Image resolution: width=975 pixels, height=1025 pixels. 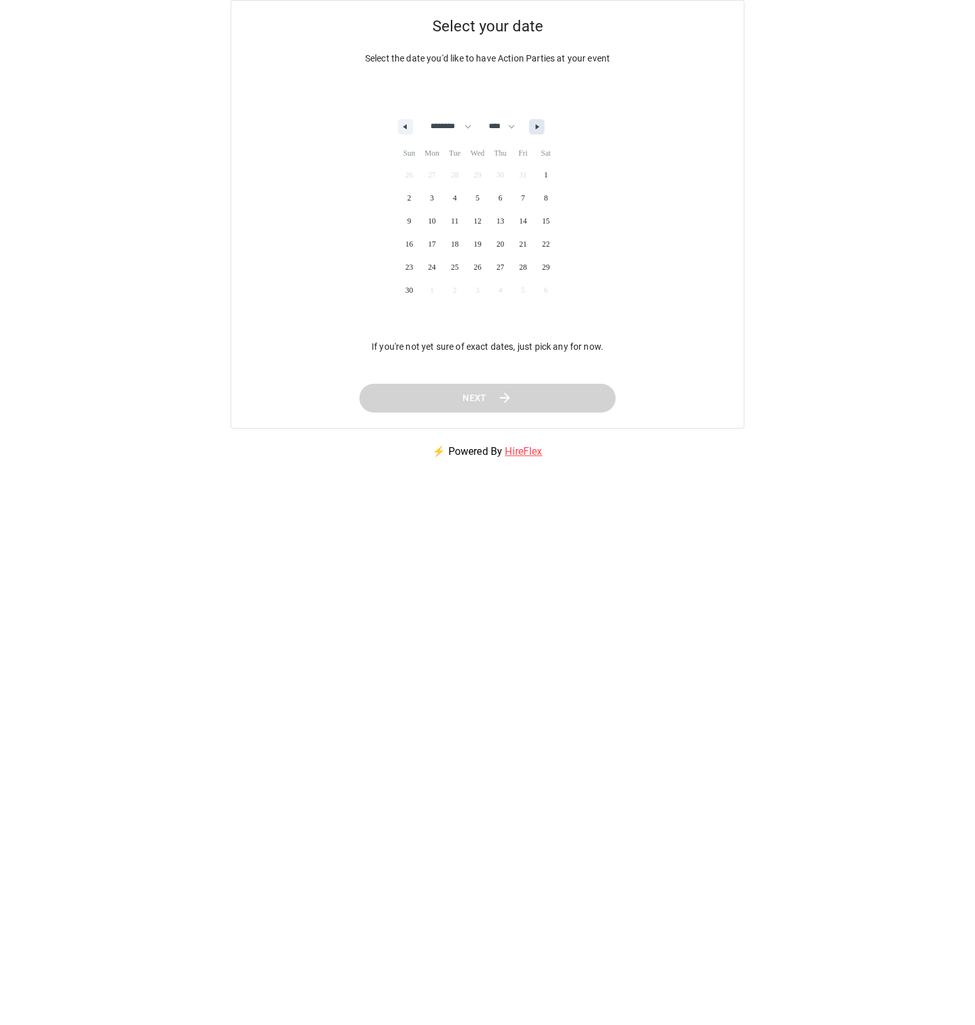 What do you see at coordinates (478, 153) in the screenshot?
I see `span: Wed` at bounding box center [478, 153].